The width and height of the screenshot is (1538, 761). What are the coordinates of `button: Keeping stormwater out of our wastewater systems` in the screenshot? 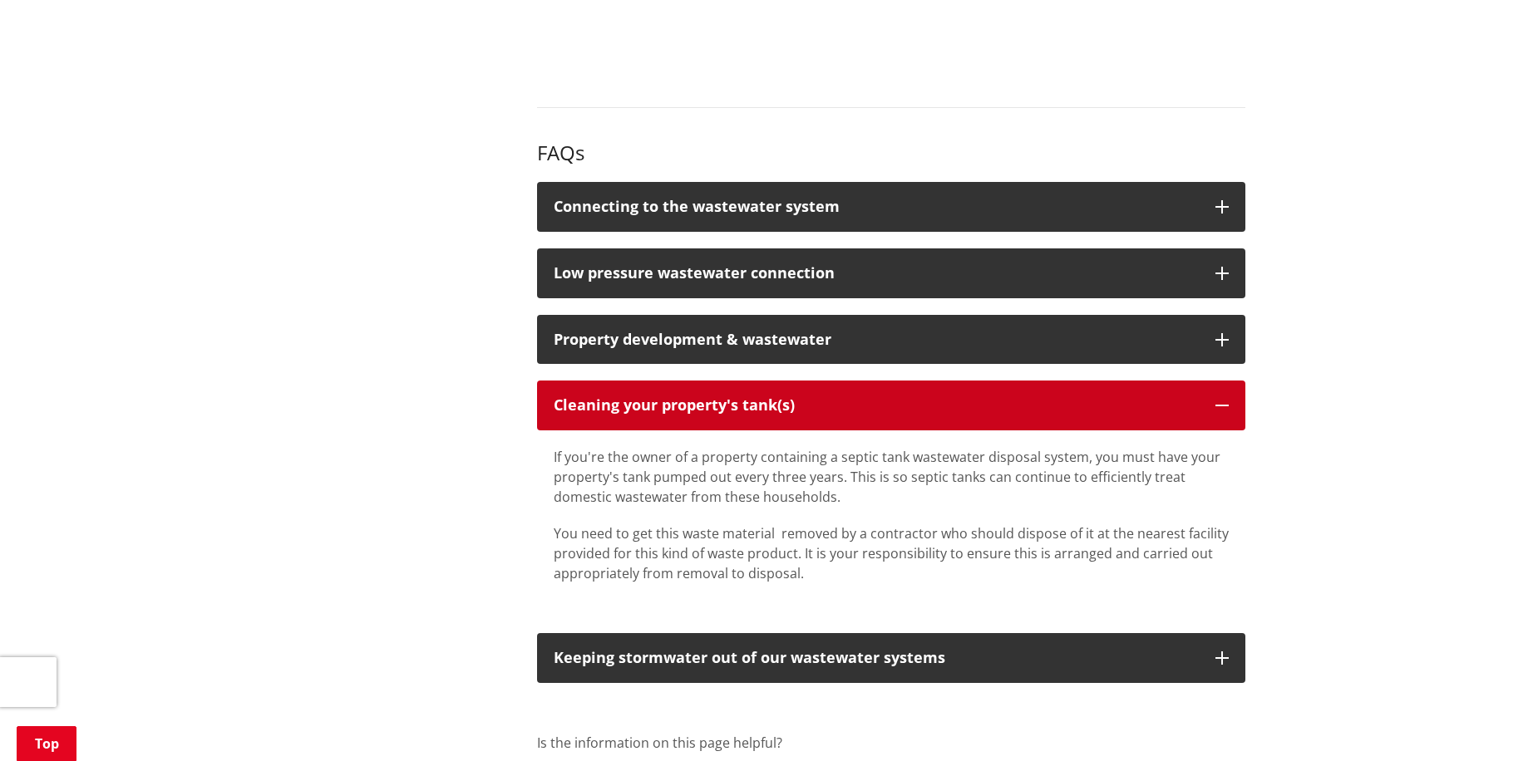 It's located at (891, 658).